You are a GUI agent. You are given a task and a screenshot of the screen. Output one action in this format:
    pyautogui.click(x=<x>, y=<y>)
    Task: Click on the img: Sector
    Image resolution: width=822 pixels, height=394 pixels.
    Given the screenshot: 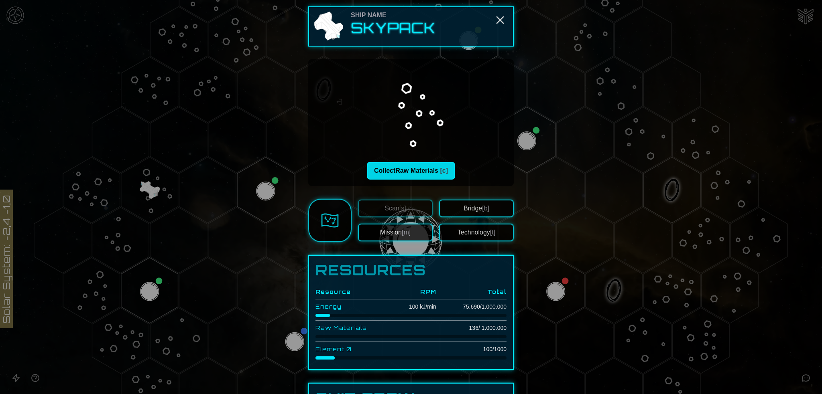 What is the action you would take?
    pyautogui.click(x=330, y=221)
    